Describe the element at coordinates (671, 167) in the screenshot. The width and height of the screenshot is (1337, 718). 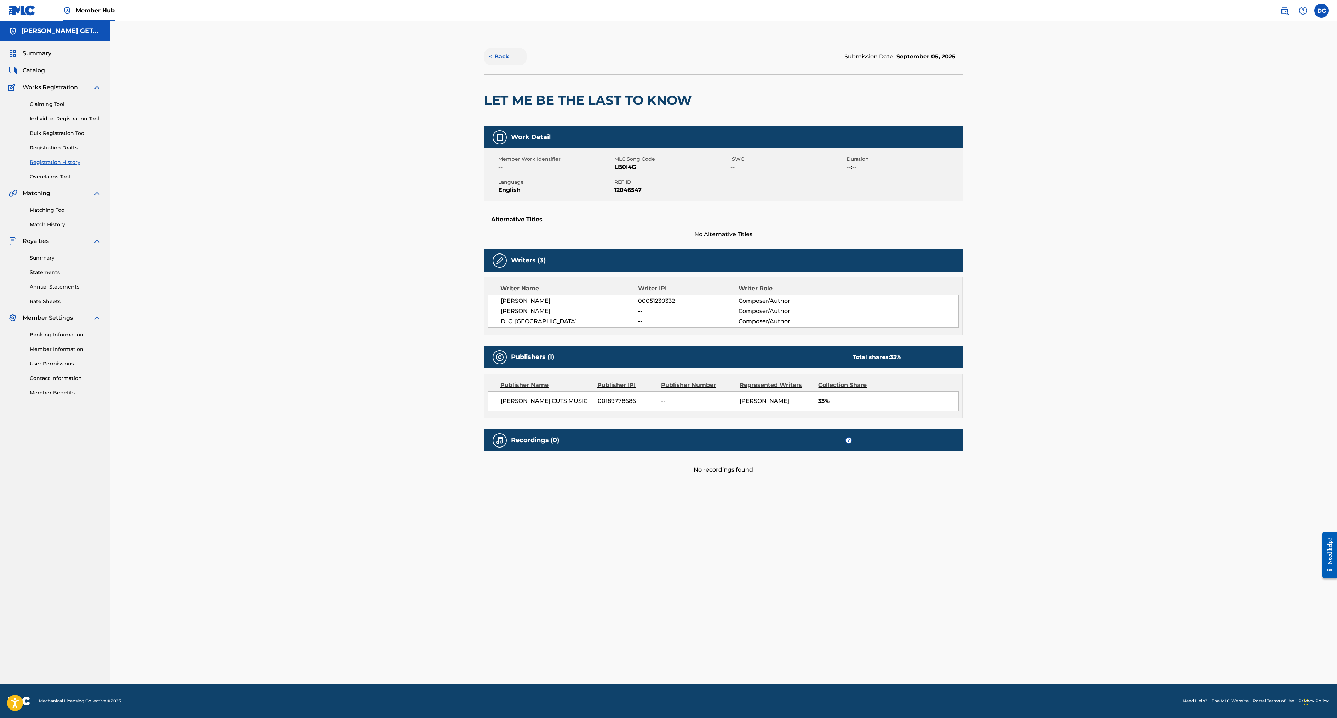
I see `span: LB0I4G` at that location.